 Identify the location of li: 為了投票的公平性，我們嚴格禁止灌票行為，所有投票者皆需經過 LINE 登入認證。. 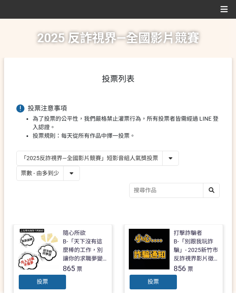
(126, 123).